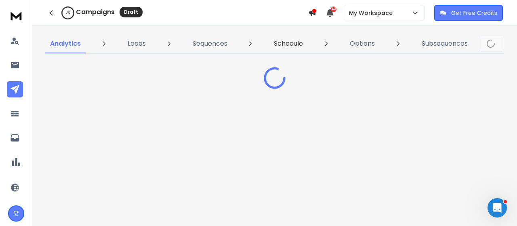  Describe the element at coordinates (65, 44) in the screenshot. I see `p: Analytics` at that location.